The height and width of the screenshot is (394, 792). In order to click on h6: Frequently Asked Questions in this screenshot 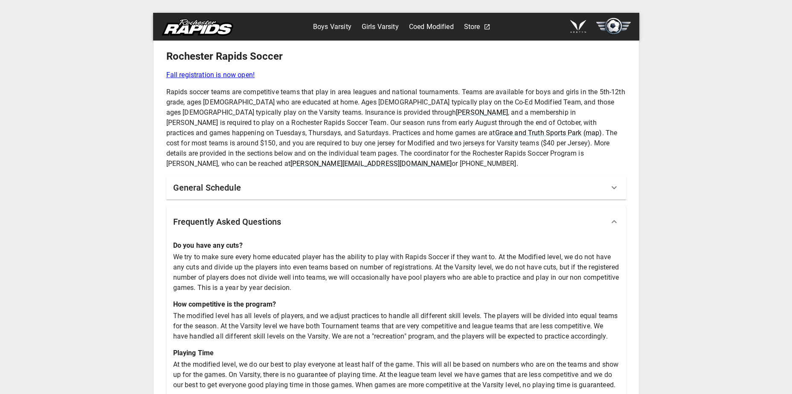, I will do `click(227, 222)`.